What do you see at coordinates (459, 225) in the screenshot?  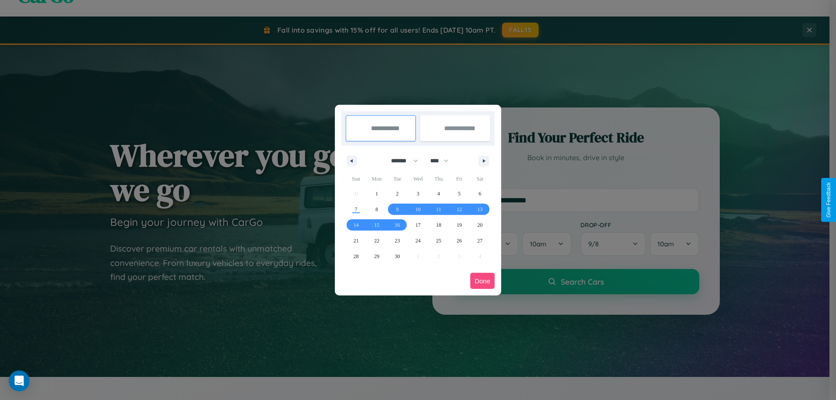 I see `span: 19` at bounding box center [459, 225].